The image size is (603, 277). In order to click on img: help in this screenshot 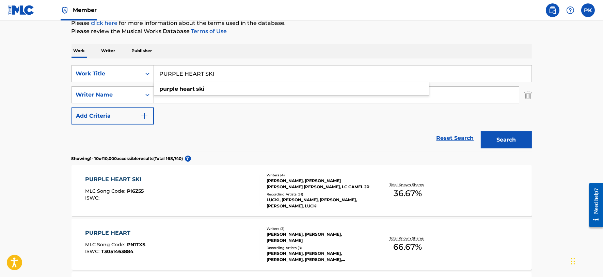, I will do `click(571, 10)`.